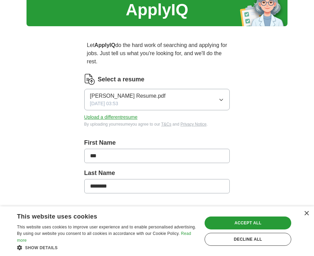 The height and width of the screenshot is (256, 314). Describe the element at coordinates (157, 53) in the screenshot. I see `p: Let do the hard work of searching and applying for jobs. Just tell us what you're looking for, an...` at that location.